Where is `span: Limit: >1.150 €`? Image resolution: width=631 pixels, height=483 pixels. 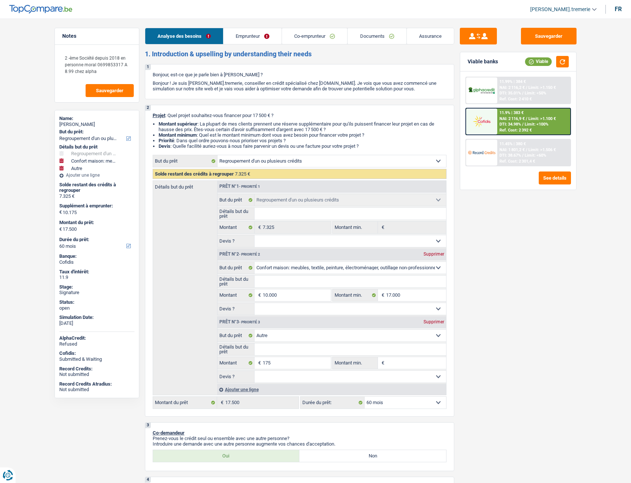
span: Limit: >1.150 € is located at coordinates (542, 87).